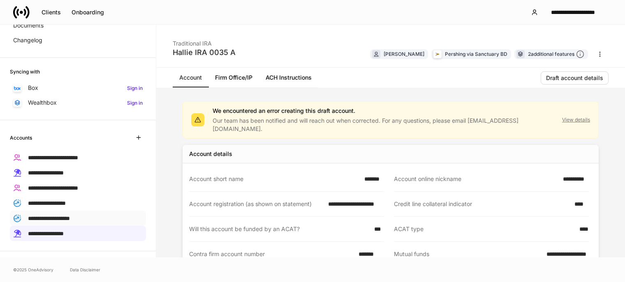  I want to click on p: Changelog, so click(28, 40).